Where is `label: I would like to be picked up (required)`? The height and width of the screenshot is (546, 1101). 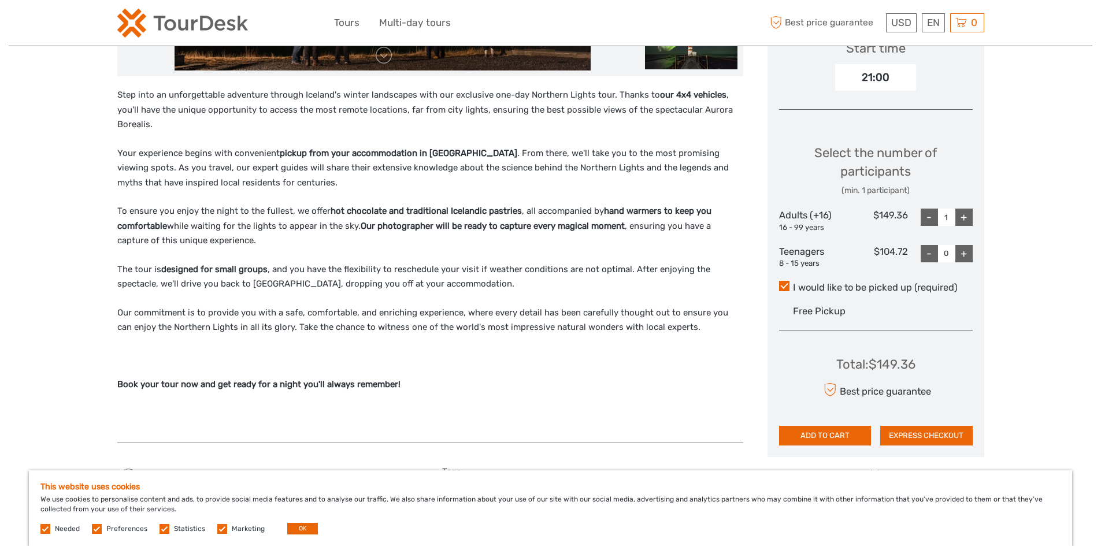 label: I would like to be picked up (required) is located at coordinates (875, 288).